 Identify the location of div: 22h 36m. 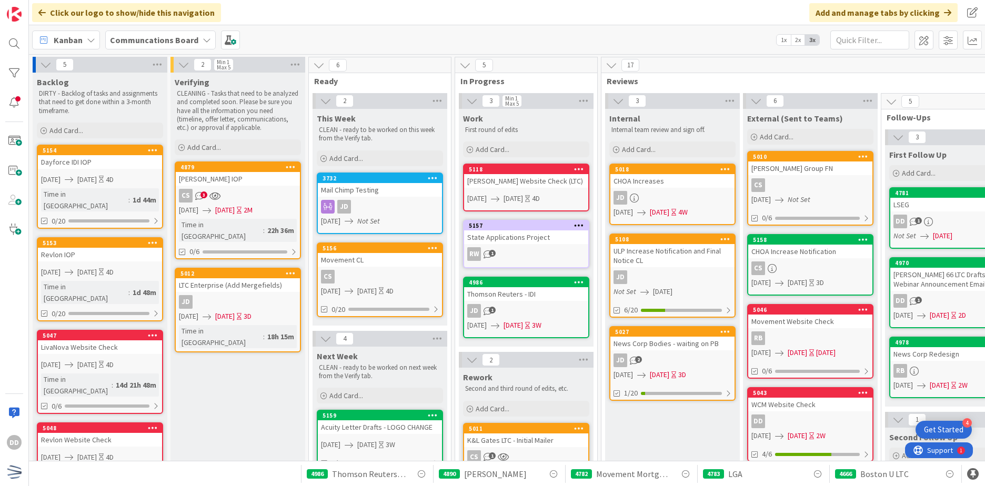
(280, 230).